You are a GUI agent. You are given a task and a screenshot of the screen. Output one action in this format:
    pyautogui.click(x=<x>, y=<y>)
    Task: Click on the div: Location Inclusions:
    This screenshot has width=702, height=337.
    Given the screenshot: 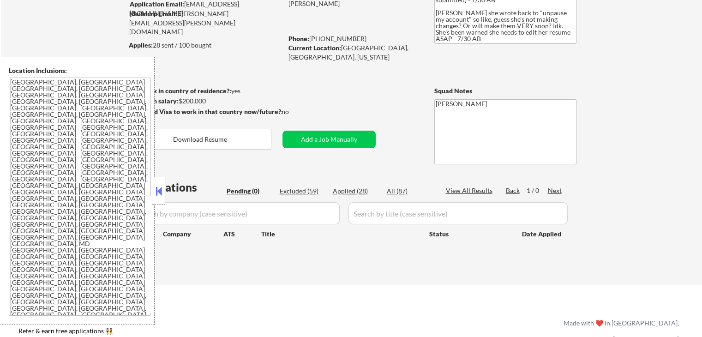 What is the action you would take?
    pyautogui.click(x=80, y=71)
    